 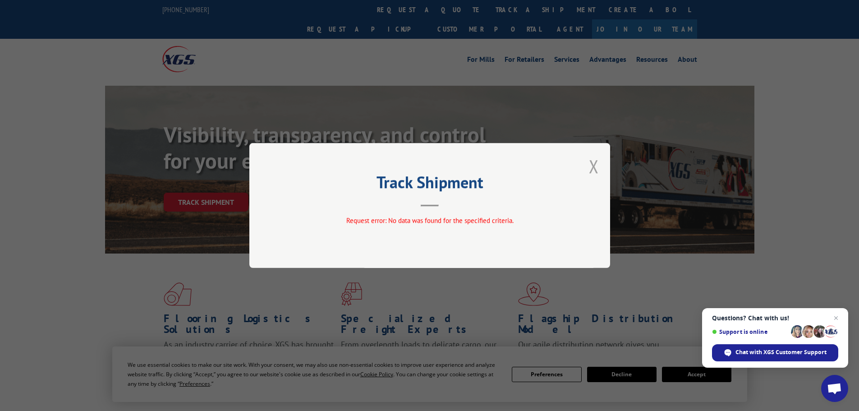 What do you see at coordinates (781, 352) in the screenshot?
I see `span: Chat with XGS Customer Support` at bounding box center [781, 352].